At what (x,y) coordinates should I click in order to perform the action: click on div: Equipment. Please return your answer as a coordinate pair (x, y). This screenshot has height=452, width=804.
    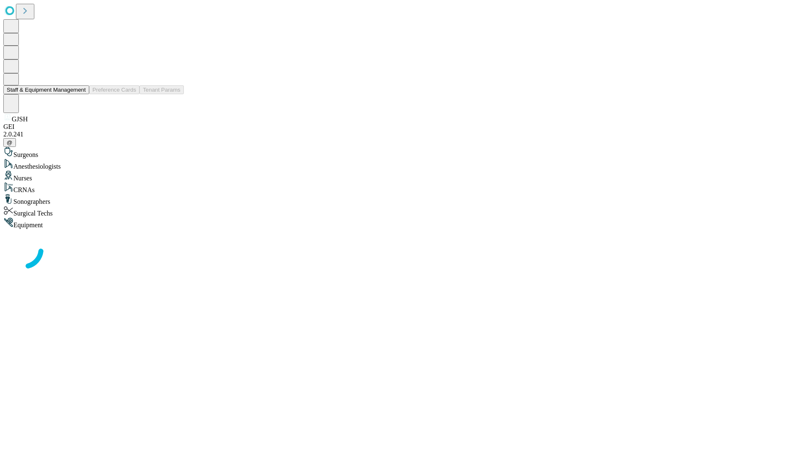
    Looking at the image, I should click on (402, 223).